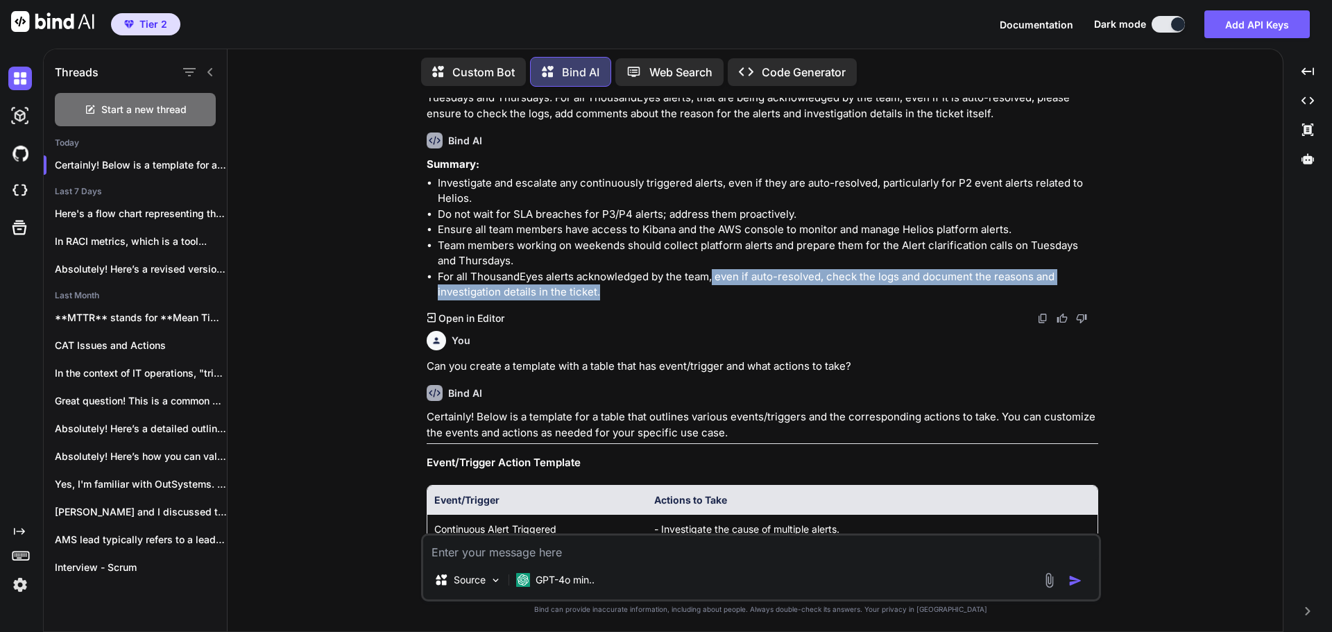 The height and width of the screenshot is (632, 1332). Describe the element at coordinates (135, 191) in the screenshot. I see `h2: Last 7 Days` at that location.